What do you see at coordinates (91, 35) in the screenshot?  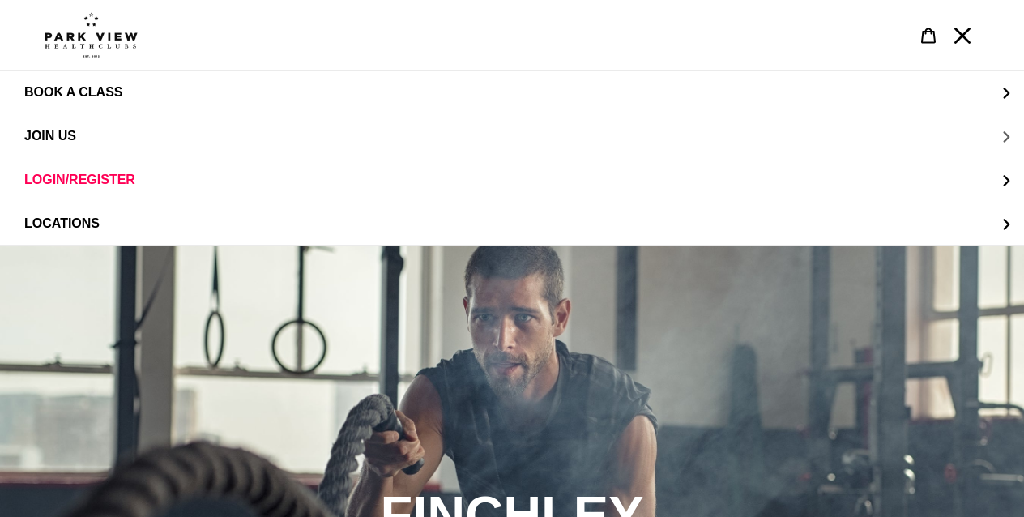 I see `img: Park view health clubs is a gym near you.` at bounding box center [91, 35].